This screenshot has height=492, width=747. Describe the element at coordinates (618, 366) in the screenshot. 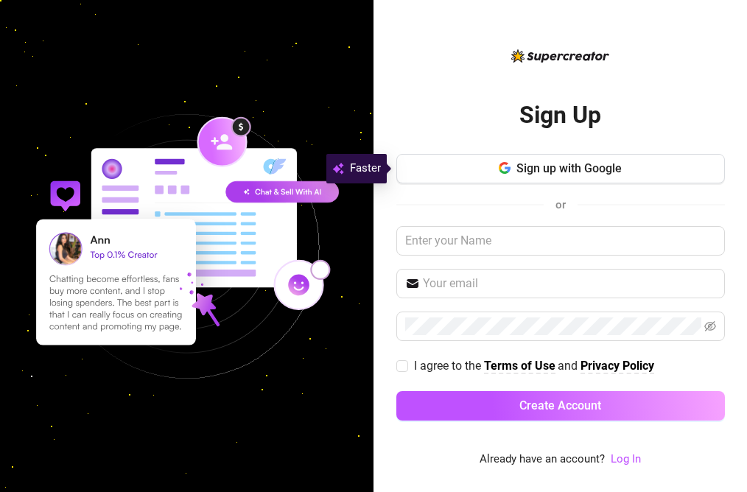

I see `strong: Privacy Policy` at that location.